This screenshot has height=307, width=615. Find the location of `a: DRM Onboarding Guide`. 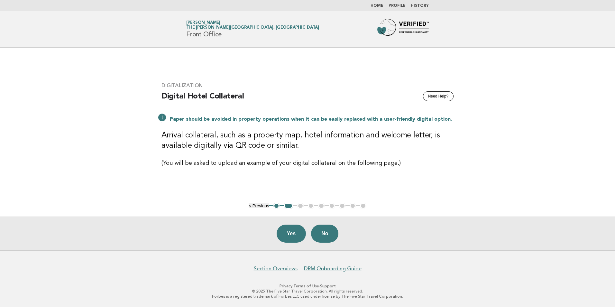

a: DRM Onboarding Guide is located at coordinates (333, 269).